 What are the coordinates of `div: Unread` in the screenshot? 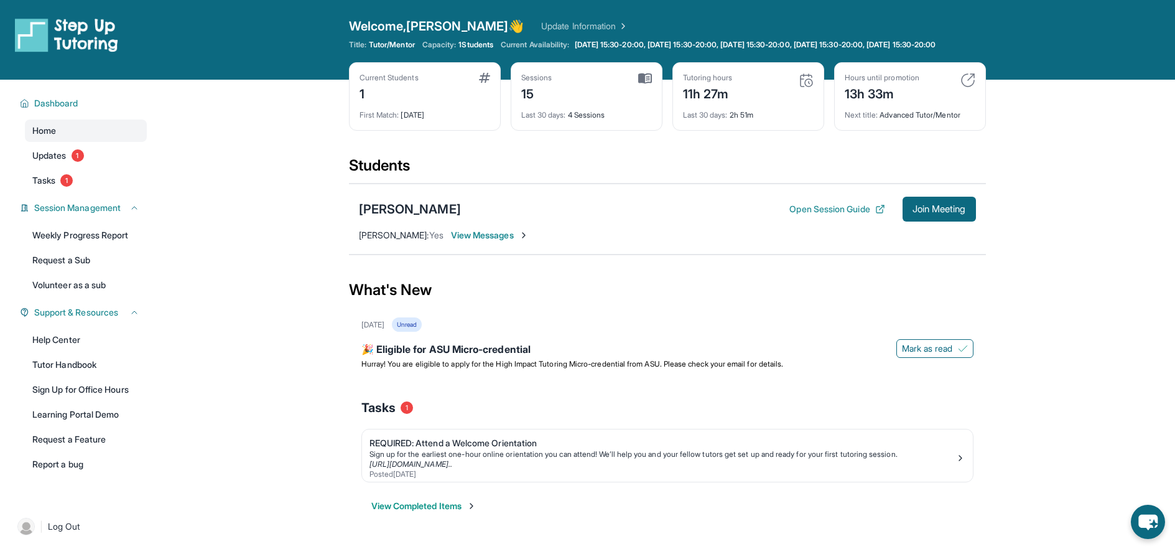 It's located at (407, 324).